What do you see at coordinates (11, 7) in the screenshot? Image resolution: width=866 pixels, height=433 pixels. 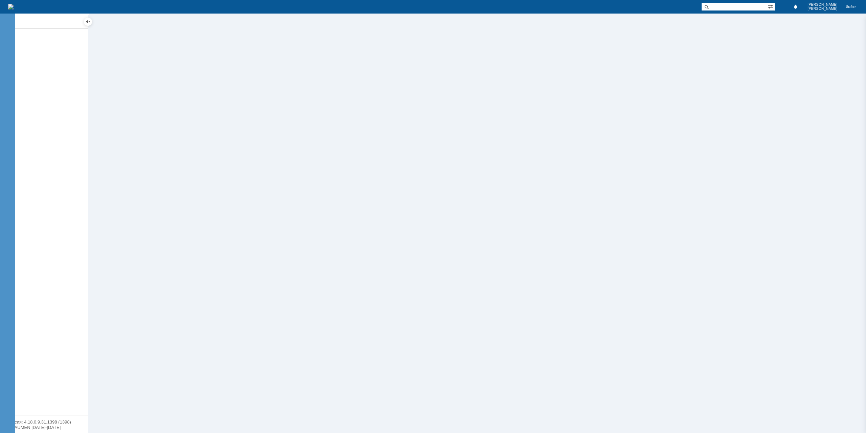 I see `img: logo` at bounding box center [11, 7].